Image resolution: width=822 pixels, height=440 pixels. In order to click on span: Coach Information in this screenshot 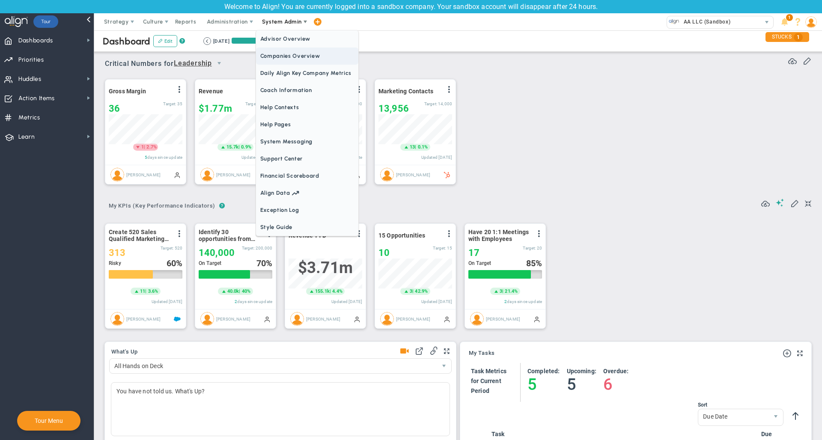, I will do `click(307, 90)`.